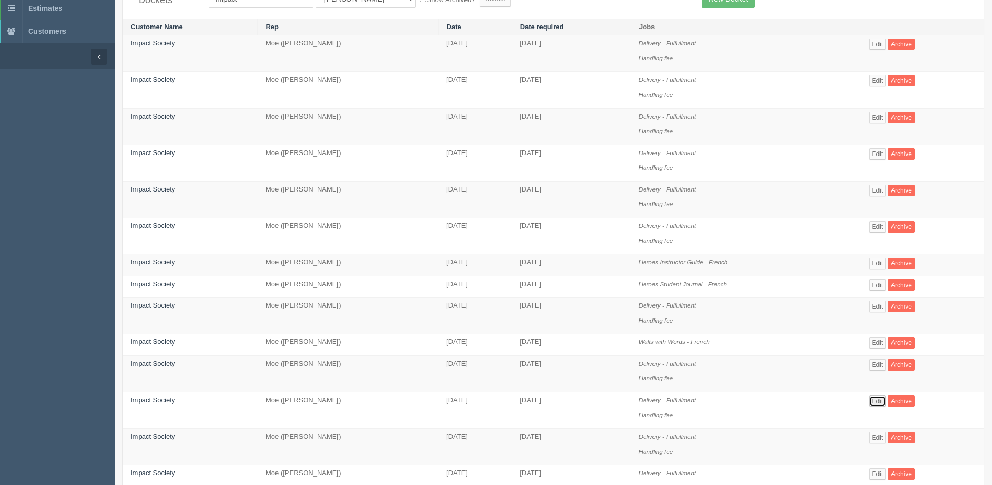 The height and width of the screenshot is (485, 992). I want to click on a: Rep, so click(272, 27).